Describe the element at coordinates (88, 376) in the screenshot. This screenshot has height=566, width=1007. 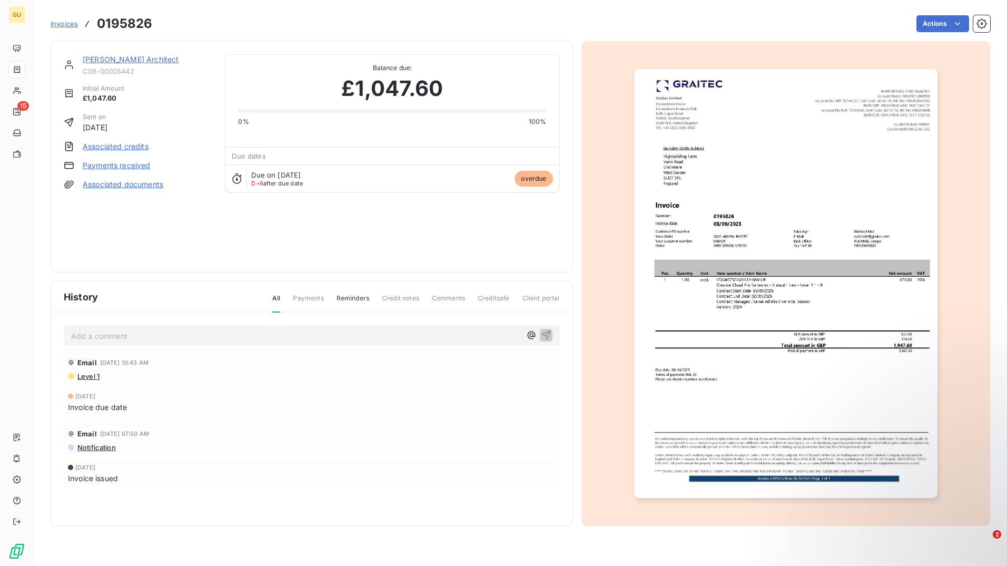
I see `span: Level 1` at that location.